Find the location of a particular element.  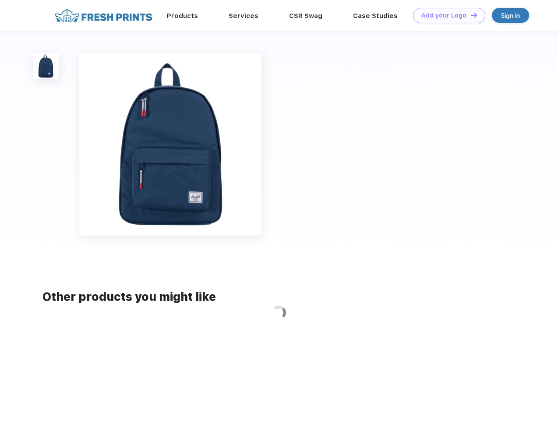

div: Add your Logo is located at coordinates (444, 15).